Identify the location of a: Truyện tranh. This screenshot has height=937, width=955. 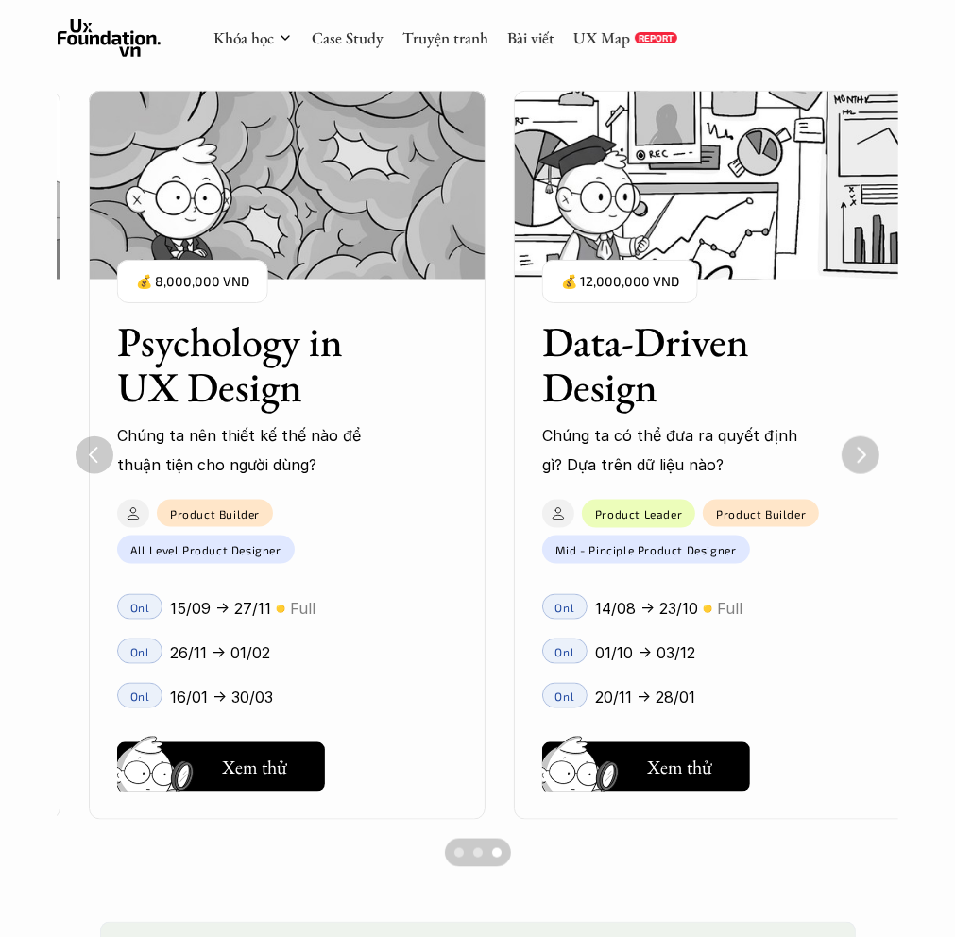
(445, 38).